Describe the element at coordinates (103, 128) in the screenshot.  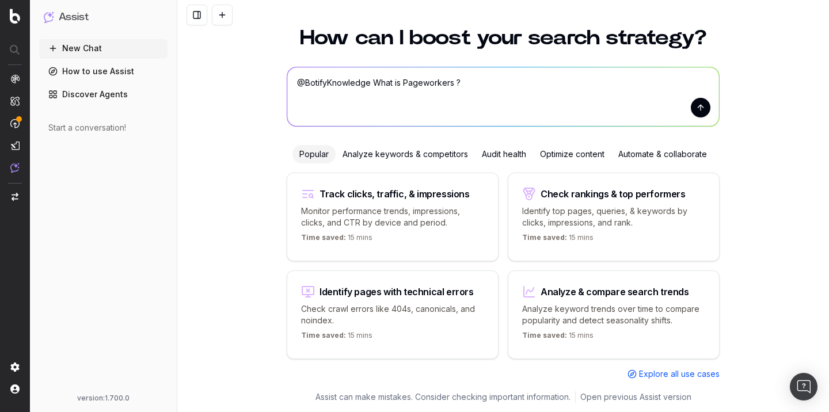
I see `div: Start a conversation!` at that location.